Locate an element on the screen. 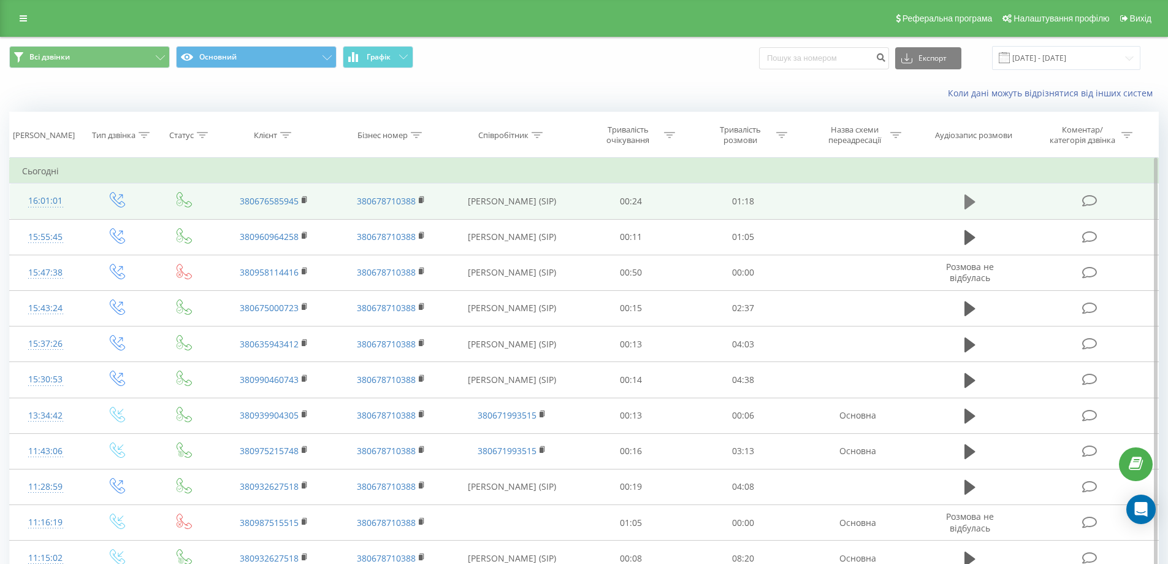 This screenshot has height=564, width=1168. span: Всі дзвінки is located at coordinates (50, 57).